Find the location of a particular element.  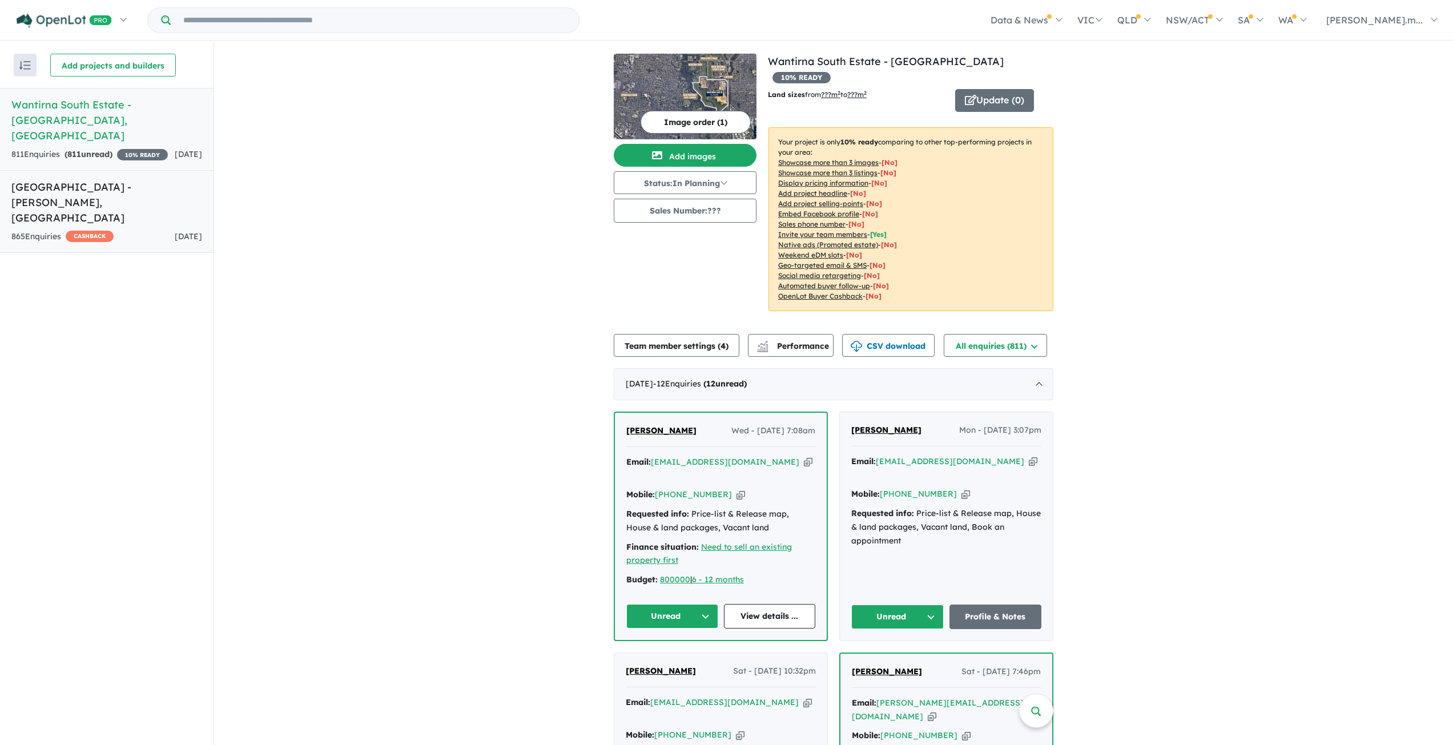

button: All enquiries (811) is located at coordinates (995, 345).